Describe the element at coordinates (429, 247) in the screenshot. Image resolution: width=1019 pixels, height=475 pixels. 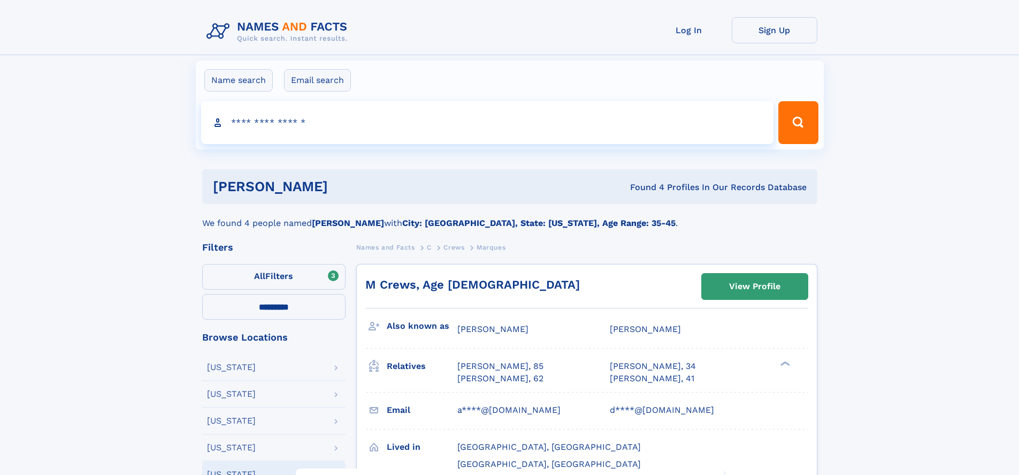
I see `a: C` at that location.